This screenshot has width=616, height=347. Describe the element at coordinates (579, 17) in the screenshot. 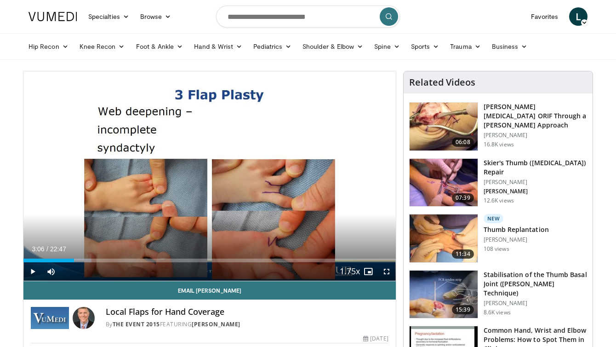

I see `span: L` at that location.